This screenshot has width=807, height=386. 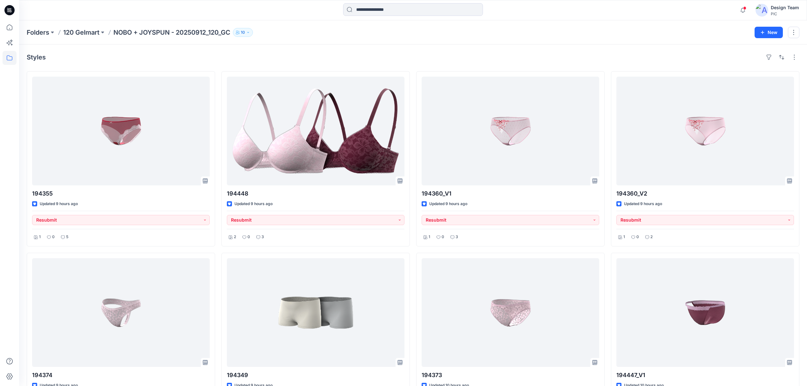 I want to click on p: 194373, so click(x=510, y=375).